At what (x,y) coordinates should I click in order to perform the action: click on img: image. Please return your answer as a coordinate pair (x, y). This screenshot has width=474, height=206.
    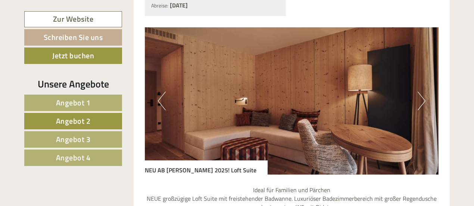
    Looking at the image, I should click on (292, 101).